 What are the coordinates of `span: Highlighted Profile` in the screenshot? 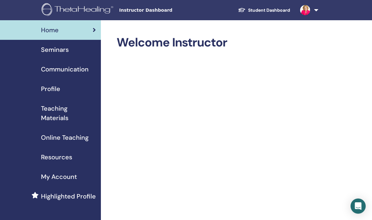 It's located at (68, 196).